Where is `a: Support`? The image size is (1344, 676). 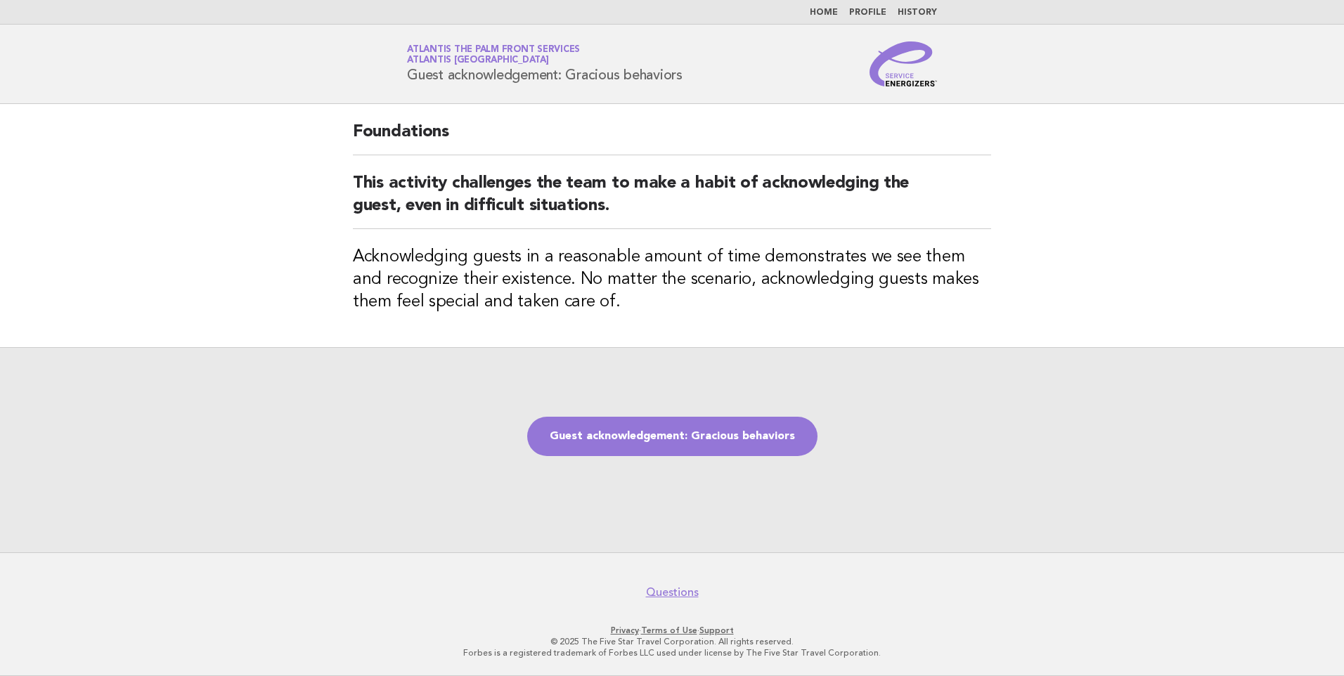
a: Support is located at coordinates (716, 631).